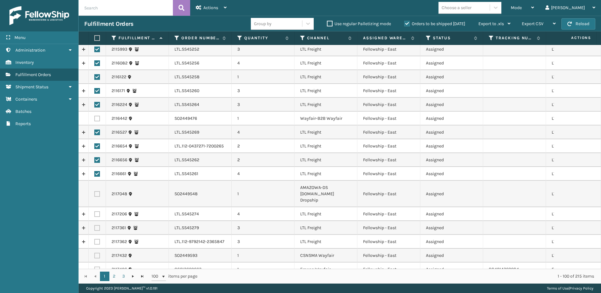  Describe the element at coordinates (200, 77) in the screenshot. I see `td: LTL.SS45258` at that location.